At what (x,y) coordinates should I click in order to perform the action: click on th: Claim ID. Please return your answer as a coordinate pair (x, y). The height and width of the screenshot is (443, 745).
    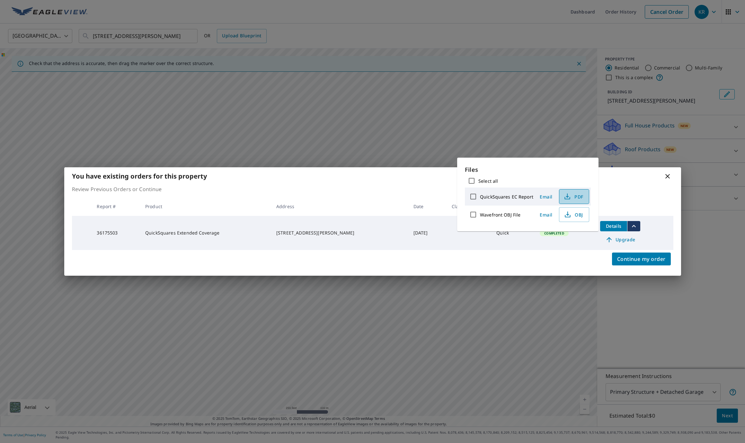
    Looking at the image, I should click on (469, 206).